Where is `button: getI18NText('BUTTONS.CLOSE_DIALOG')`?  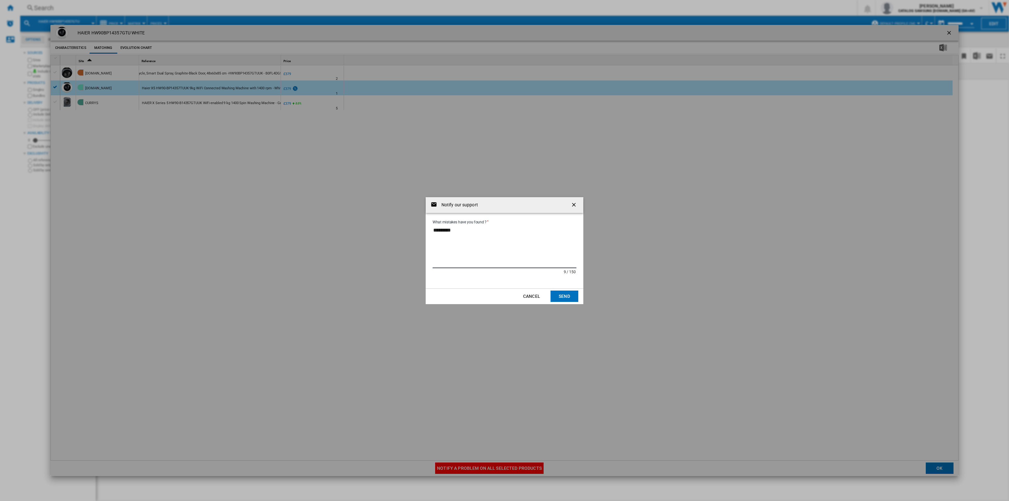
button: getI18NText('BUTTONS.CLOSE_DIALOG') is located at coordinates (575, 205).